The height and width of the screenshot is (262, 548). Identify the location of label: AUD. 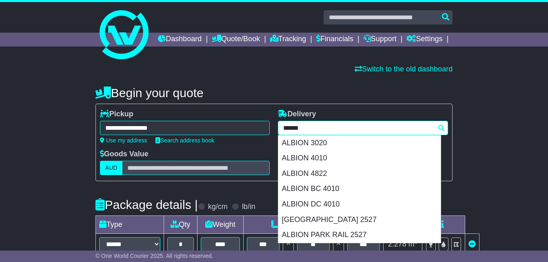
(111, 168).